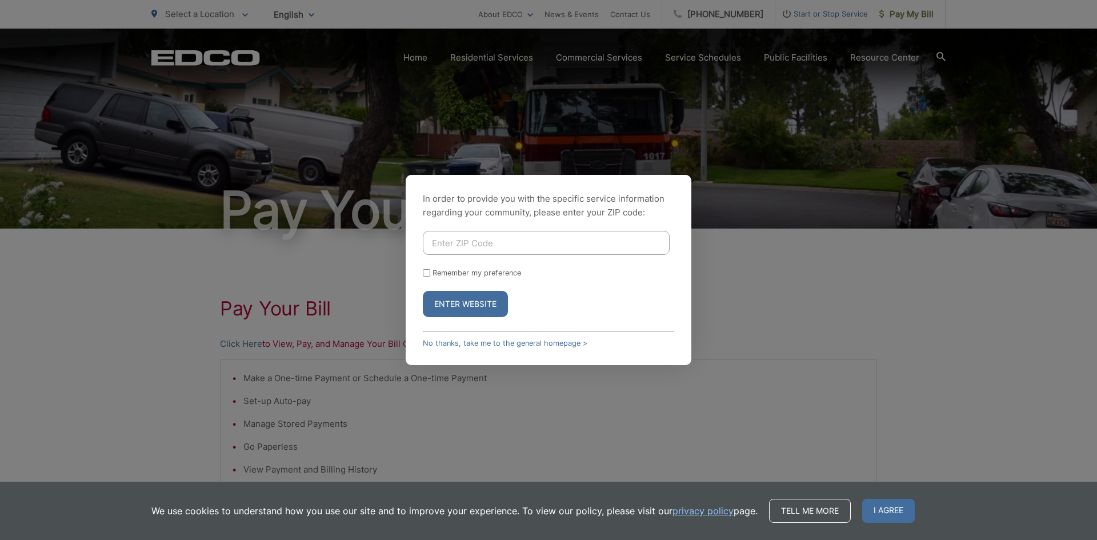  Describe the element at coordinates (703, 511) in the screenshot. I see `a: privacy policy` at that location.